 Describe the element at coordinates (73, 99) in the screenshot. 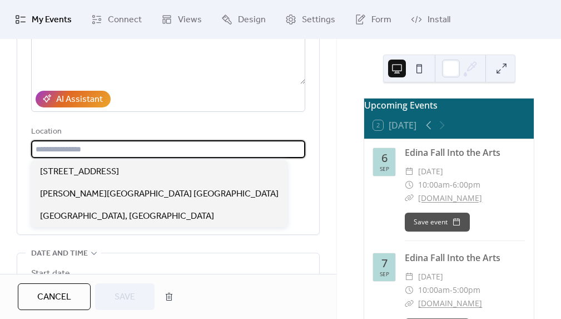

I see `button: AI Assistant` at that location.